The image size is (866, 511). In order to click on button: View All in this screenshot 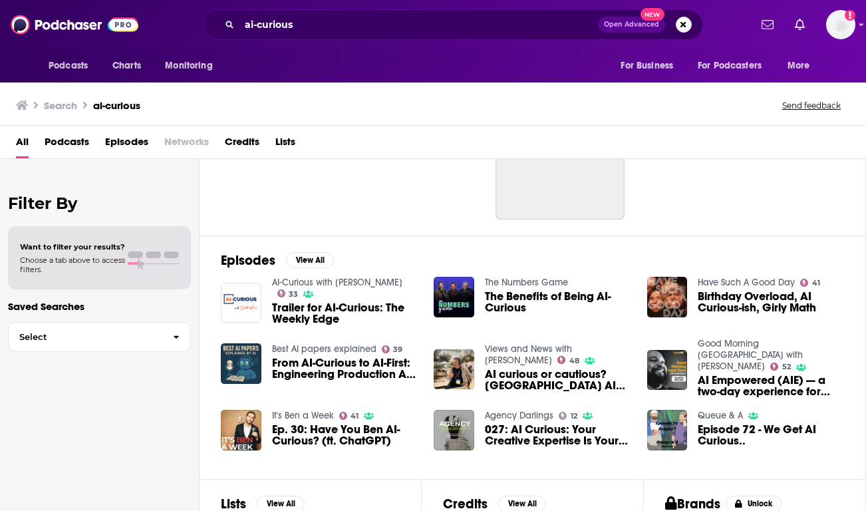, I will do `click(310, 260)`.